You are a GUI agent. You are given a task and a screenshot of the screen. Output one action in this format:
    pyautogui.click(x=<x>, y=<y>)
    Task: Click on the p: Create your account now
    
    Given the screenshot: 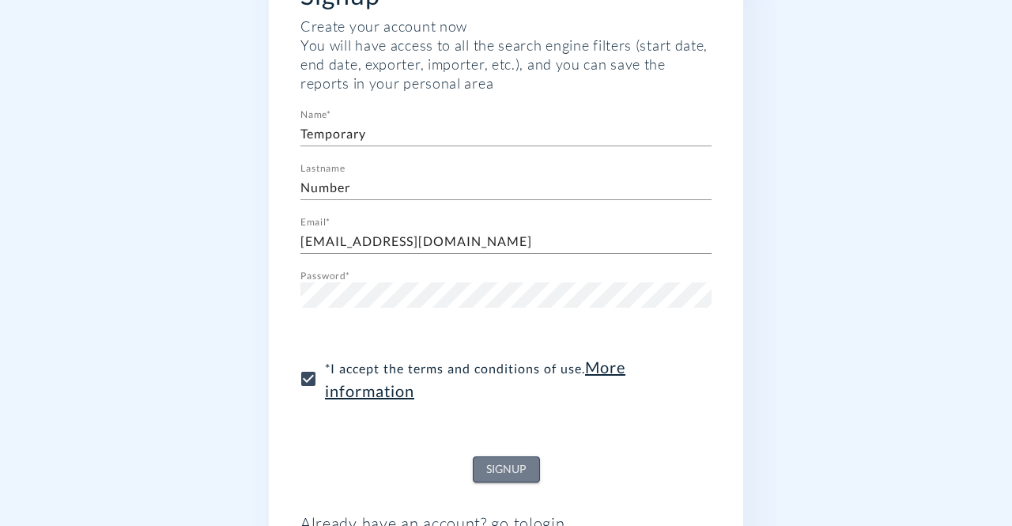 What is the action you would take?
    pyautogui.click(x=506, y=26)
    